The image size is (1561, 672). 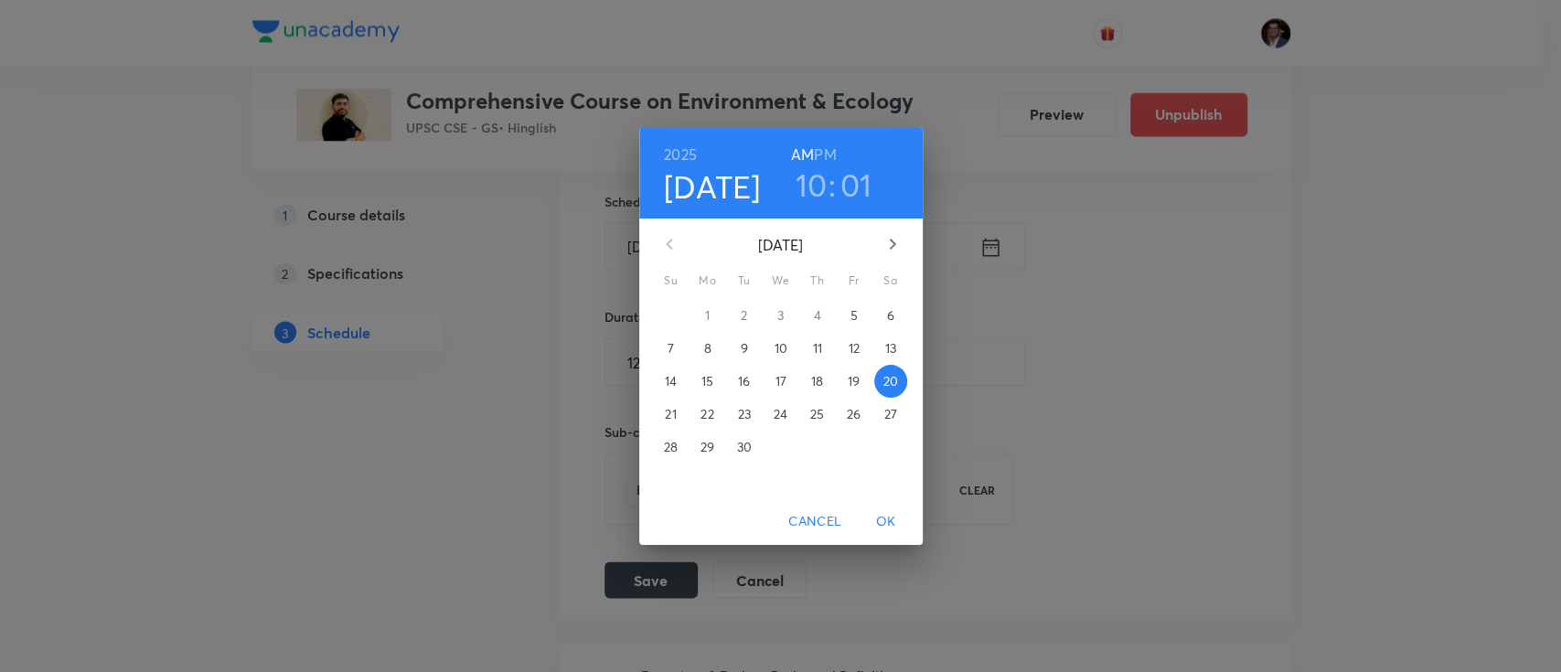 What do you see at coordinates (816, 414) in the screenshot?
I see `p: 25` at bounding box center [816, 414].